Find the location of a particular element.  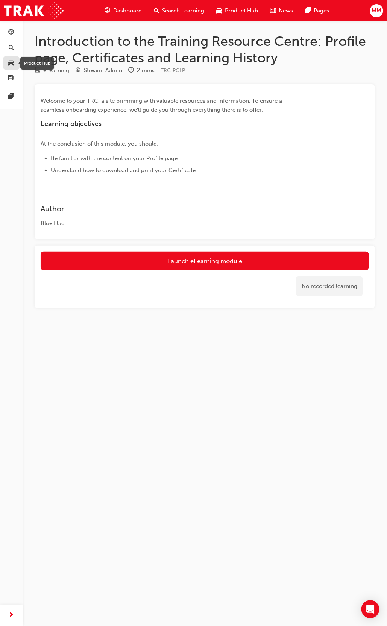

span: News is located at coordinates (286, 11).